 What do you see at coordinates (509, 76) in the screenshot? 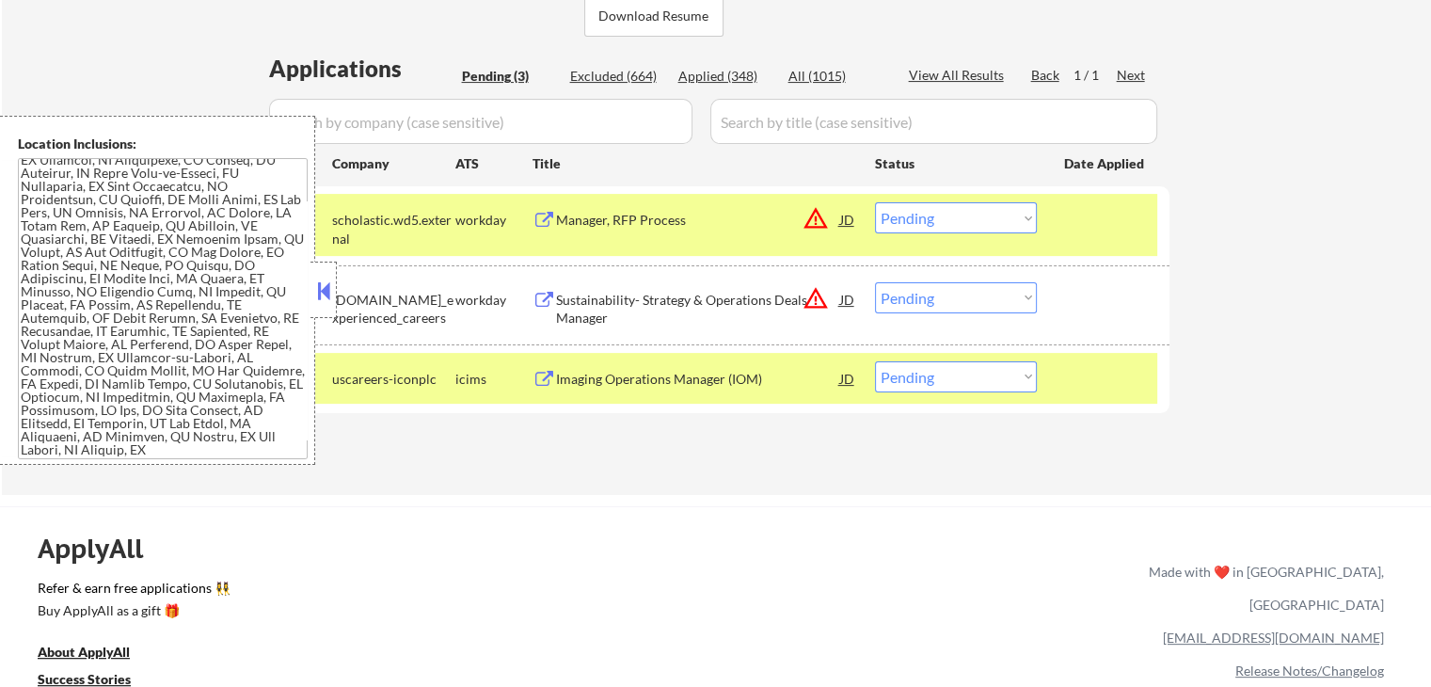
I see `div: Pending (3)` at bounding box center [509, 76].